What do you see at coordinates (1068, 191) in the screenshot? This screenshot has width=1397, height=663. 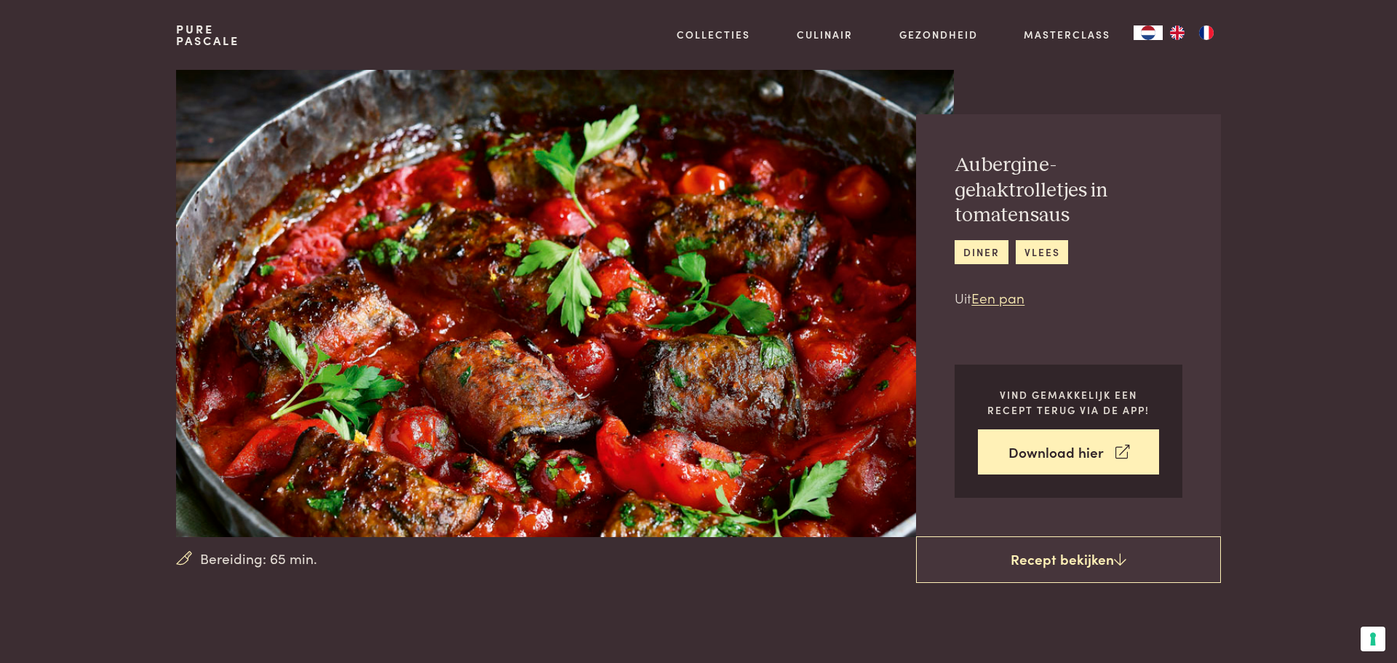 I see `h2: Aubergine-gehaktrolletjes in tomatensaus` at bounding box center [1068, 191].